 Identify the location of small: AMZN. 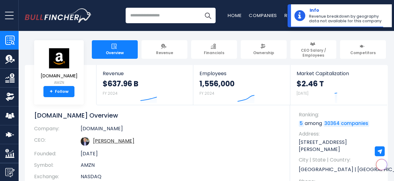
(59, 83).